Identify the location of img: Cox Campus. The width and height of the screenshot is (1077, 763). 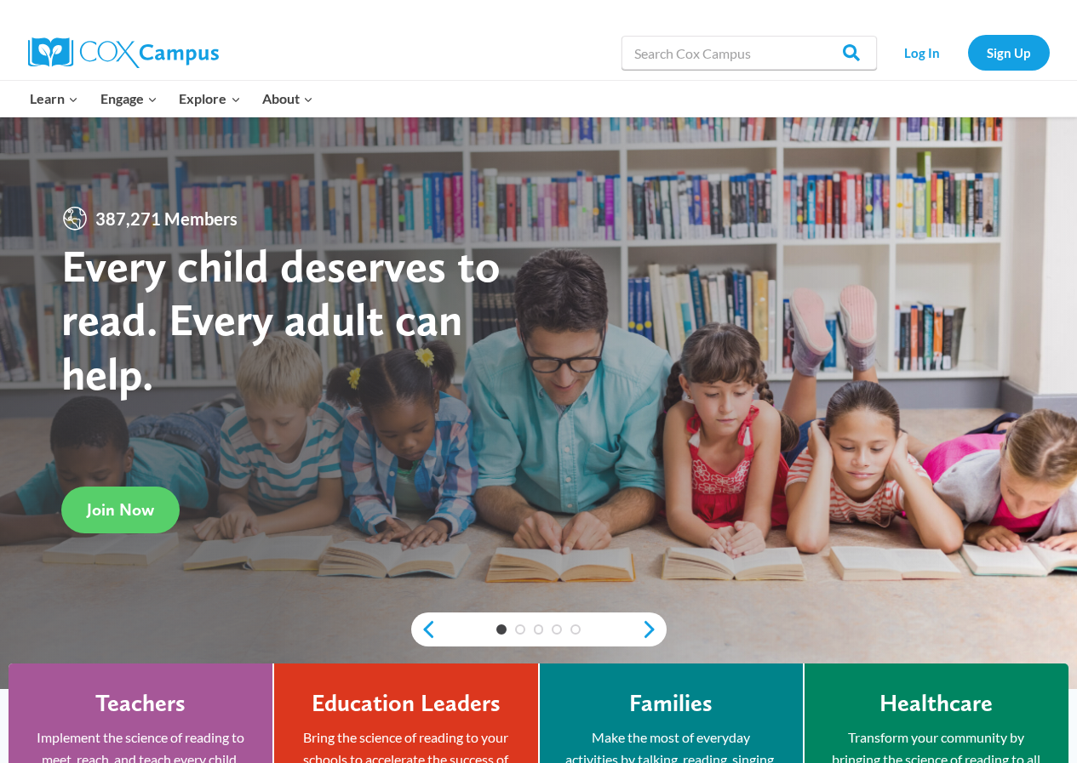
(123, 53).